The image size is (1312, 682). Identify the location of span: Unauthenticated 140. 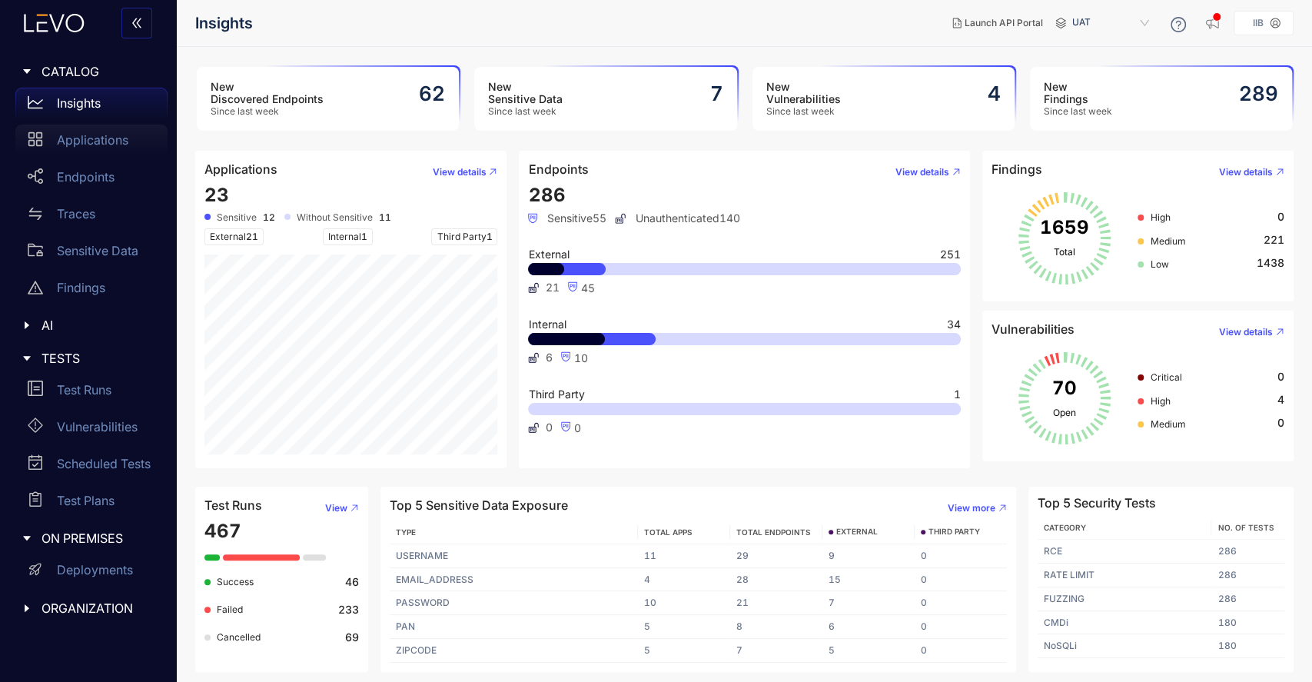
(677, 218).